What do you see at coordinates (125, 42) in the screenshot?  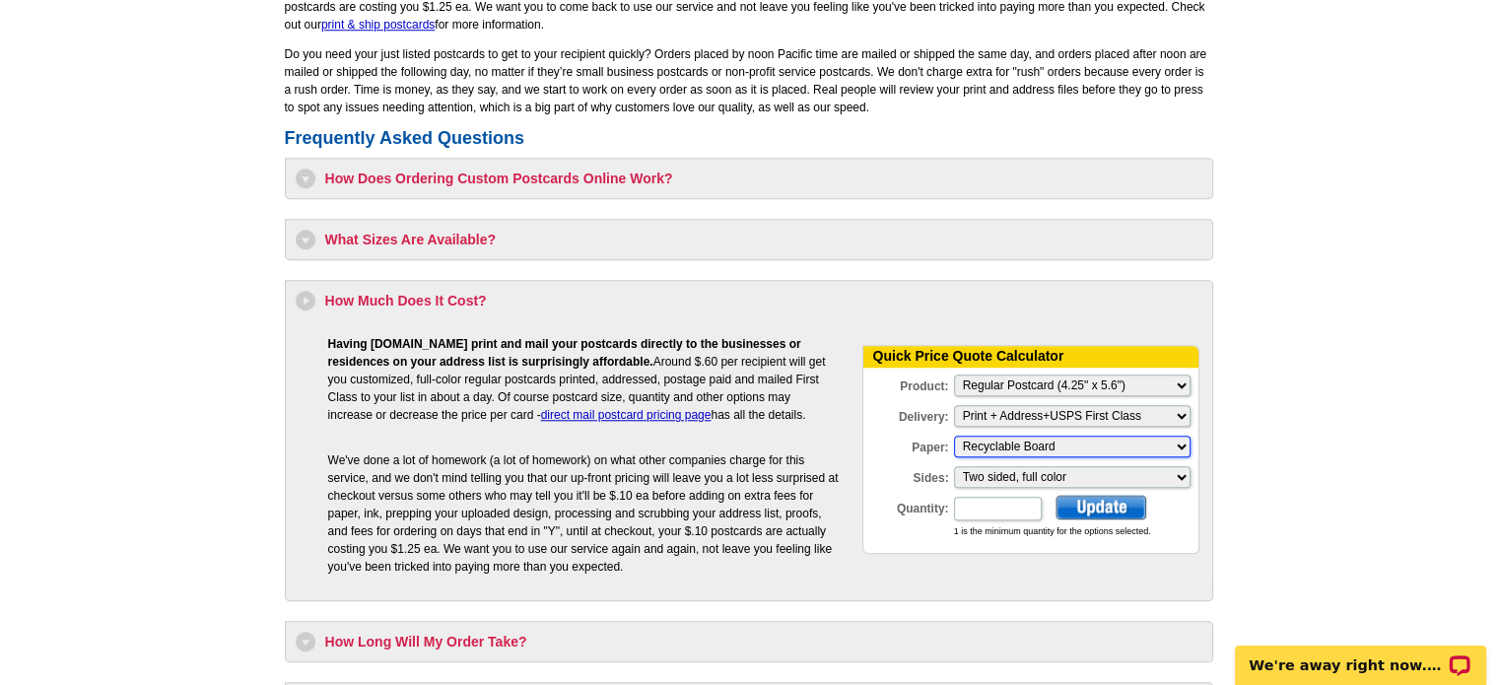 I see `p: We're away right now. Please check back later!` at bounding box center [125, 42].